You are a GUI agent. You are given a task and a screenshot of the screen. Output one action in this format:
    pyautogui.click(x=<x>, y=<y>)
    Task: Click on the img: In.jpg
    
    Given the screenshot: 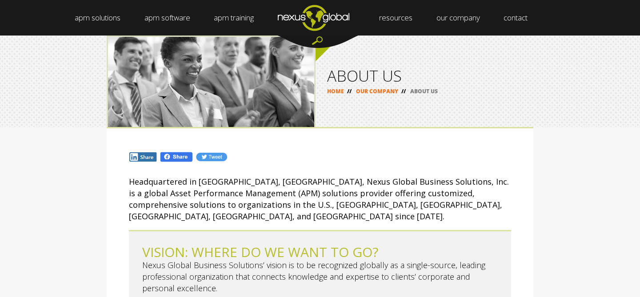 What is the action you would take?
    pyautogui.click(x=143, y=157)
    